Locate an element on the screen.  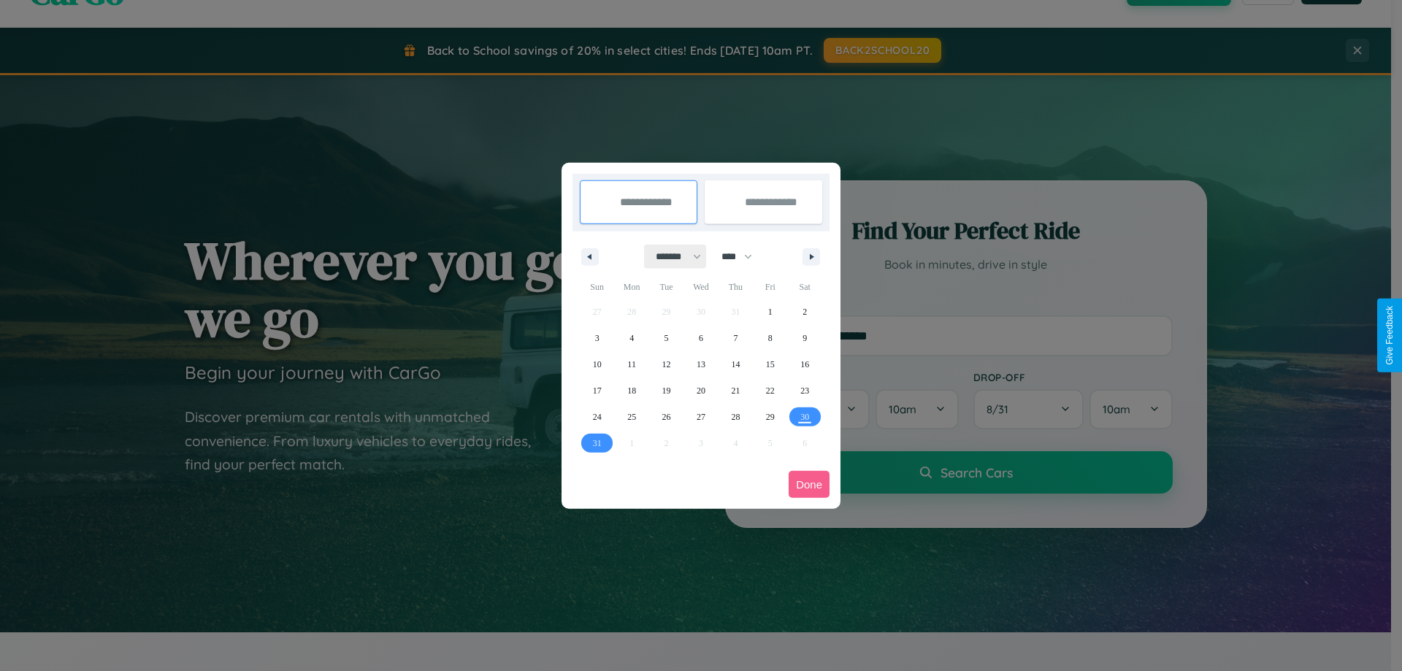
span: 19 is located at coordinates (666, 391).